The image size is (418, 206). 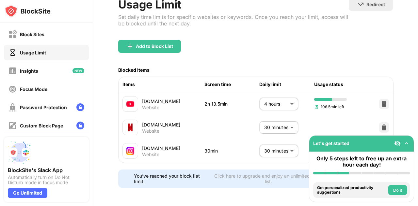 What do you see at coordinates (287, 85) in the screenshot?
I see `div: Daily limit` at bounding box center [287, 85].